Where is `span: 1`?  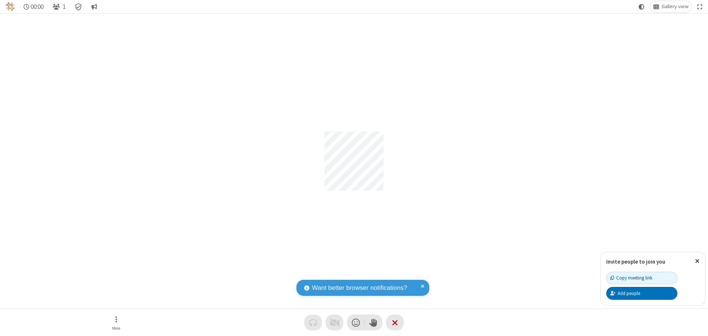 span: 1 is located at coordinates (64, 7).